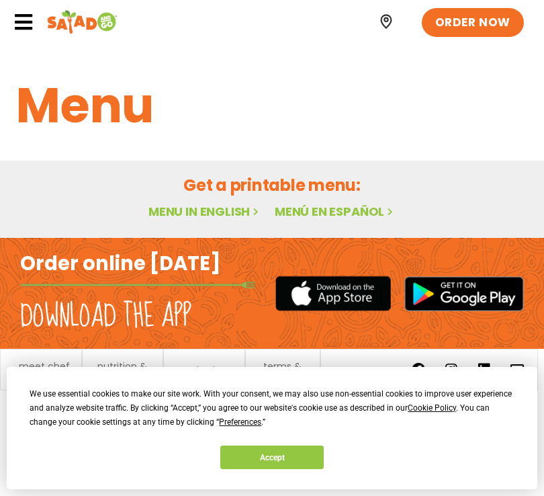 This screenshot has height=496, width=544. I want to click on img: fork, so click(138, 285).